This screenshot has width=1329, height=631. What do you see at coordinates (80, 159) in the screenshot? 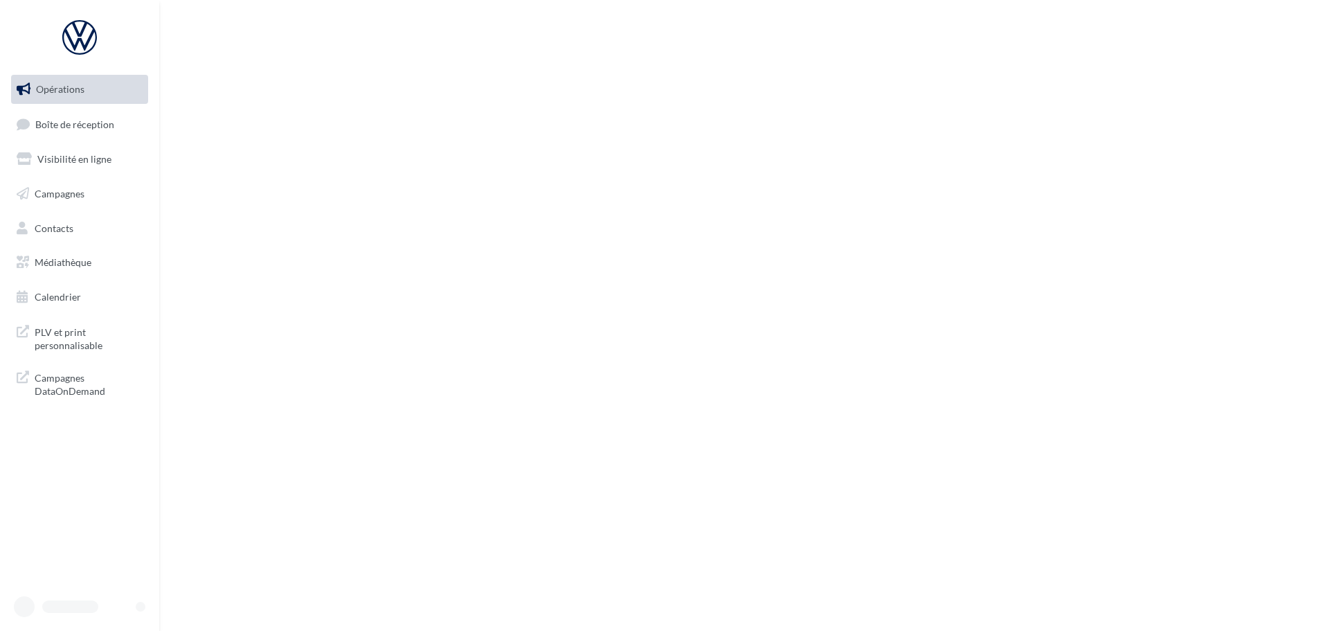
I see `a: Visibilité en ligne` at bounding box center [80, 159].